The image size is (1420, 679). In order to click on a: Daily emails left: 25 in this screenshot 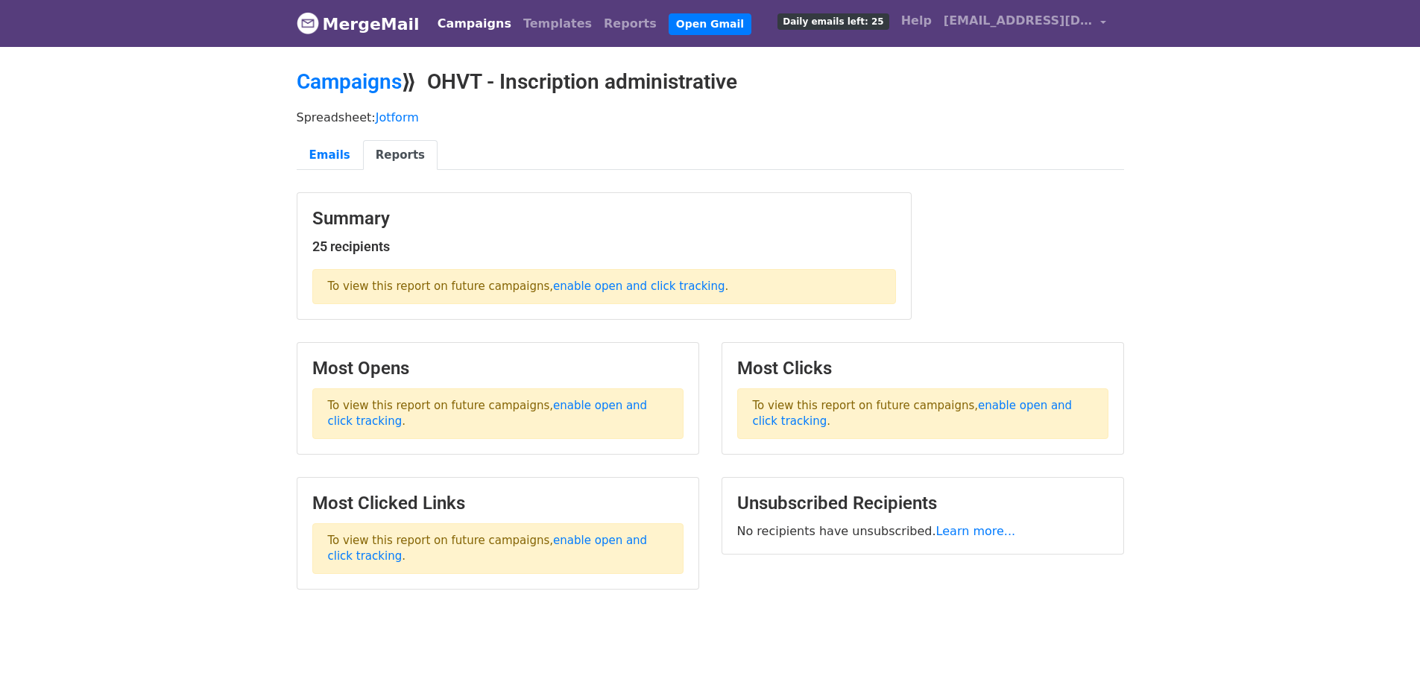, I will do `click(833, 21)`.